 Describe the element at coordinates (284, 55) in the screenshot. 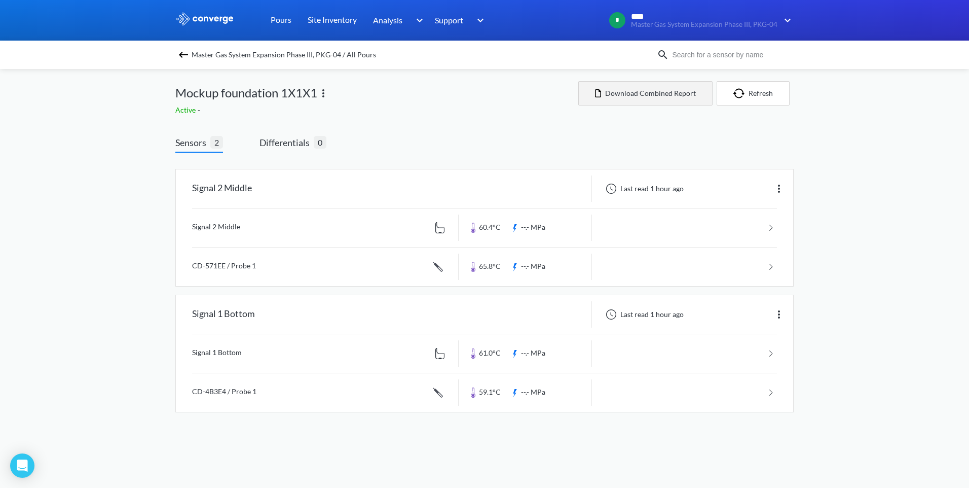

I see `span: Master Gas System Expansion Phase III, PKG-04 / All Pours` at that location.